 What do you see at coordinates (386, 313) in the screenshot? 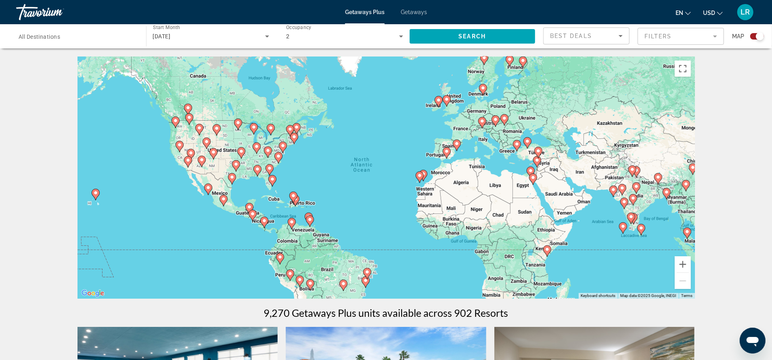
I see `h1: 9,270 Getaways Plus units available across 902 Resorts` at bounding box center [386, 313].